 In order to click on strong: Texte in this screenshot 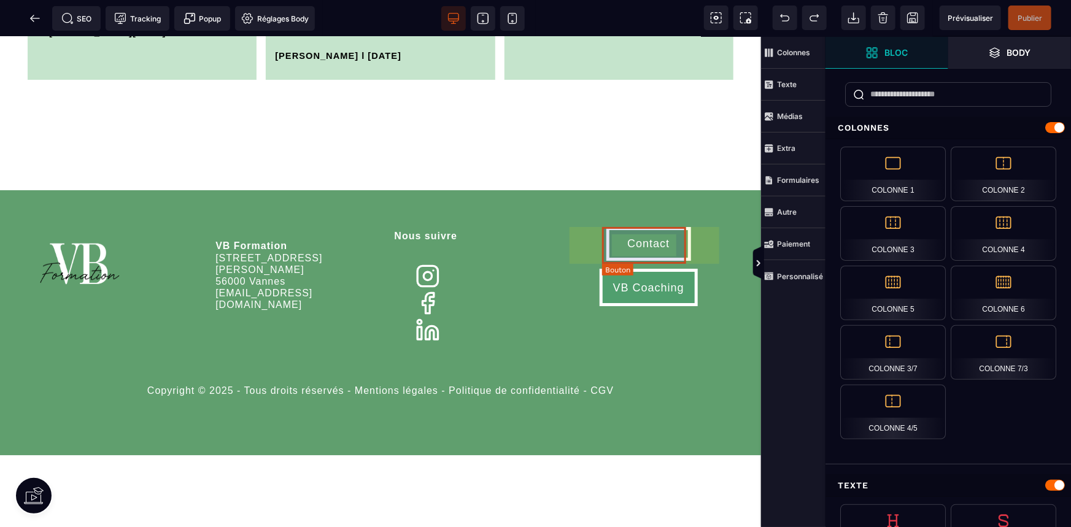, I will do `click(787, 84)`.